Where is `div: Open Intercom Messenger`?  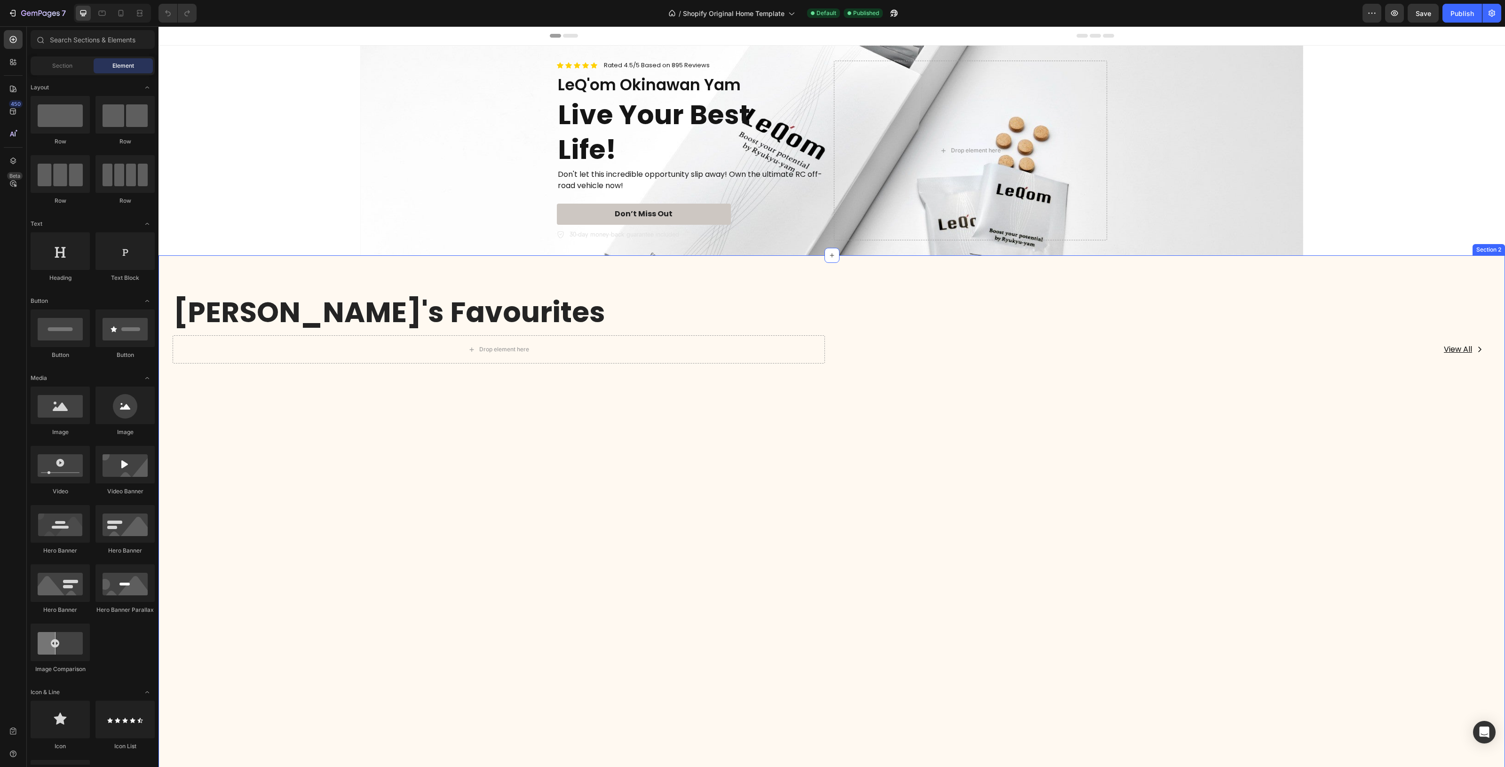
div: Open Intercom Messenger is located at coordinates (1484, 732).